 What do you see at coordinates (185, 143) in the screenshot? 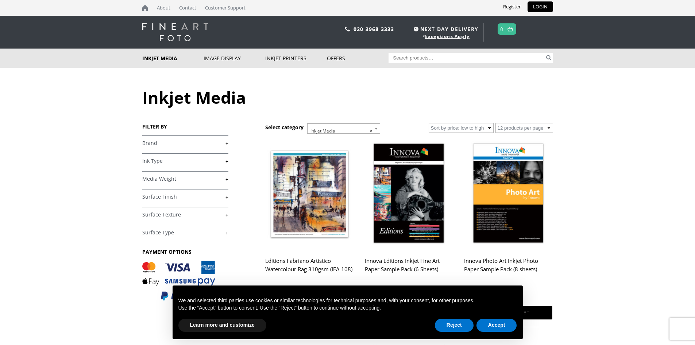
I see `h4: Brand` at bounding box center [185, 143].